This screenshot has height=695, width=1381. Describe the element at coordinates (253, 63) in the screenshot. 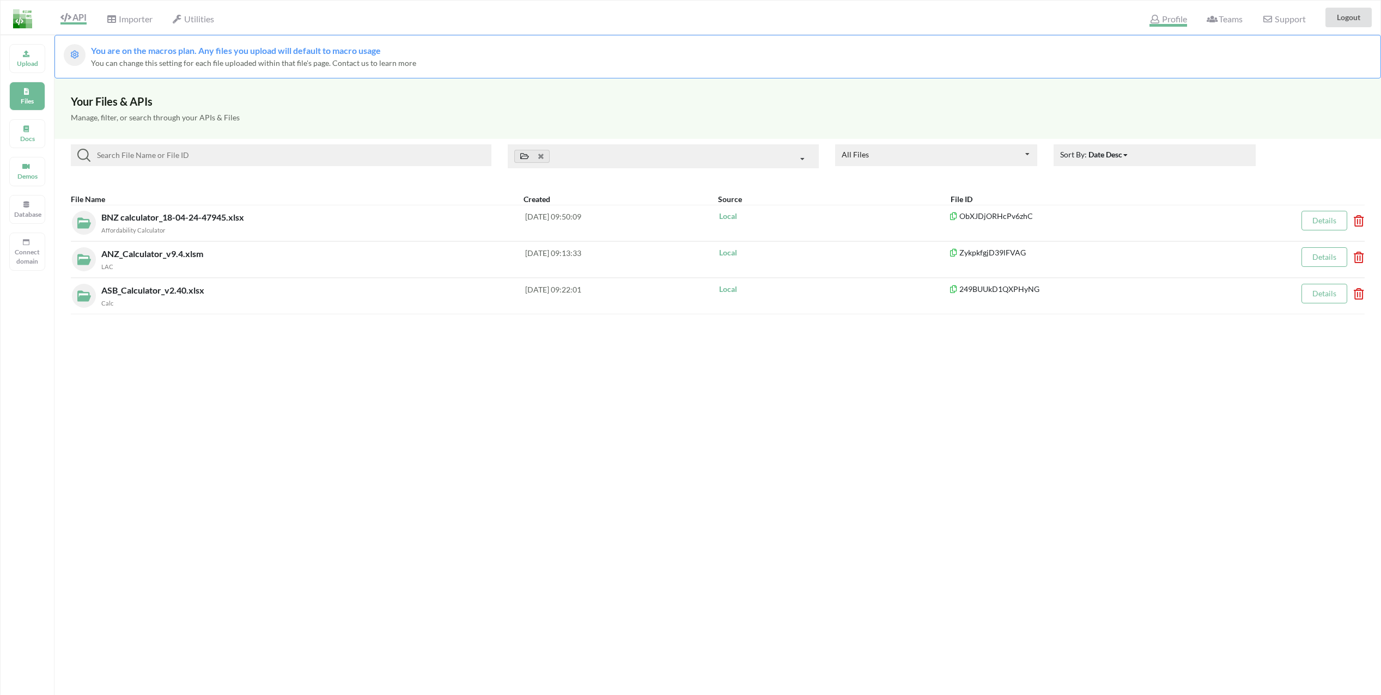

I see `span: You can change this setting for each file uploaded within that file's page. Contact us to learn more` at that location.